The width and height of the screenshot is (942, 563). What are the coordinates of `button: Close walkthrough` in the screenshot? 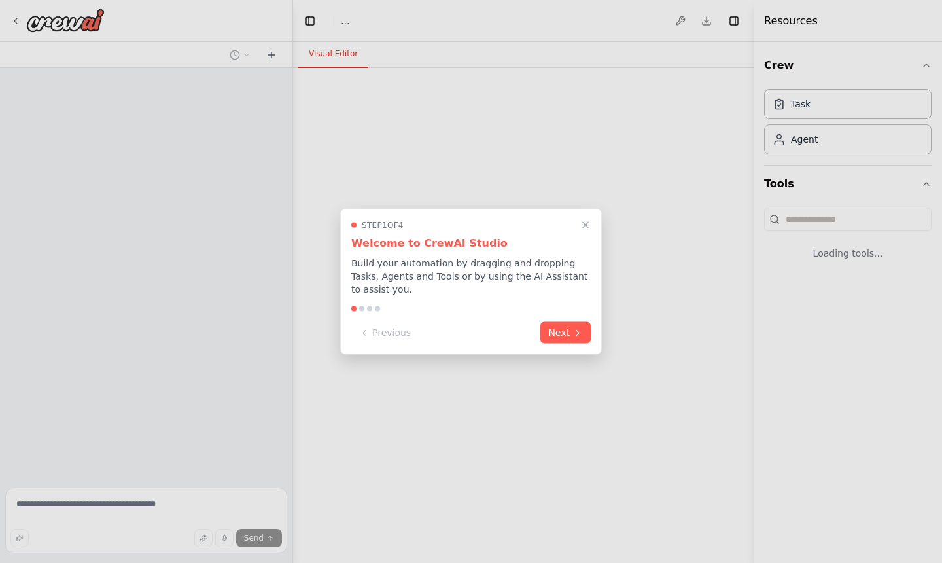 It's located at (586, 225).